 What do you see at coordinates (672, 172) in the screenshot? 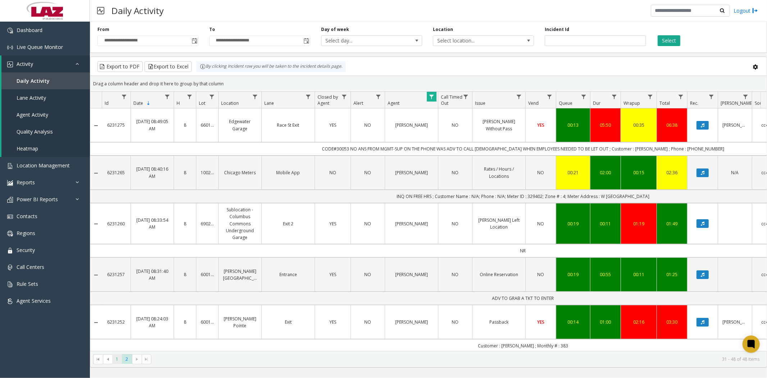
I see `a: 02:36` at bounding box center [672, 172].